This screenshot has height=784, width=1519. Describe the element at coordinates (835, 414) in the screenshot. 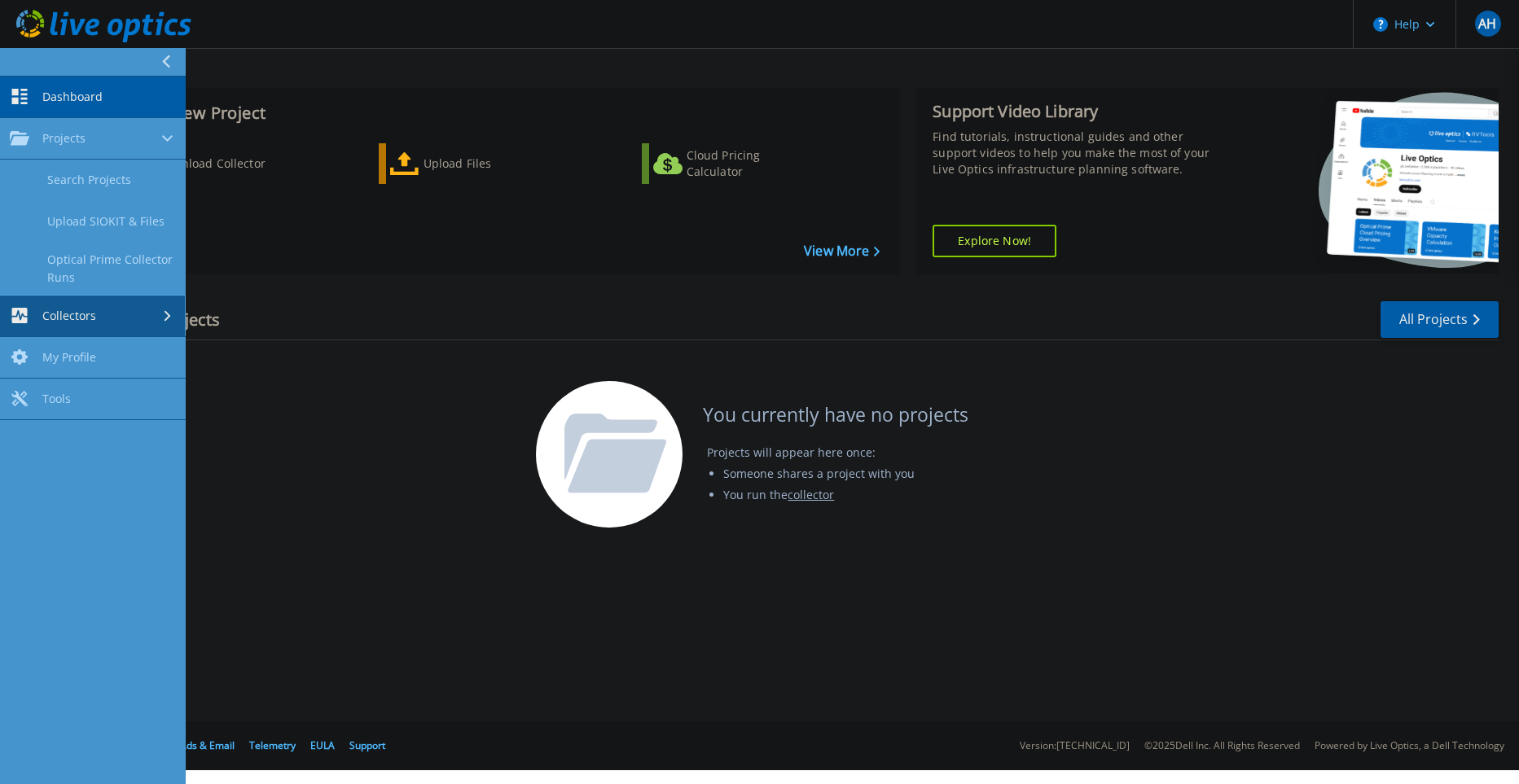

I see `h3: You currently have no projects` at that location.